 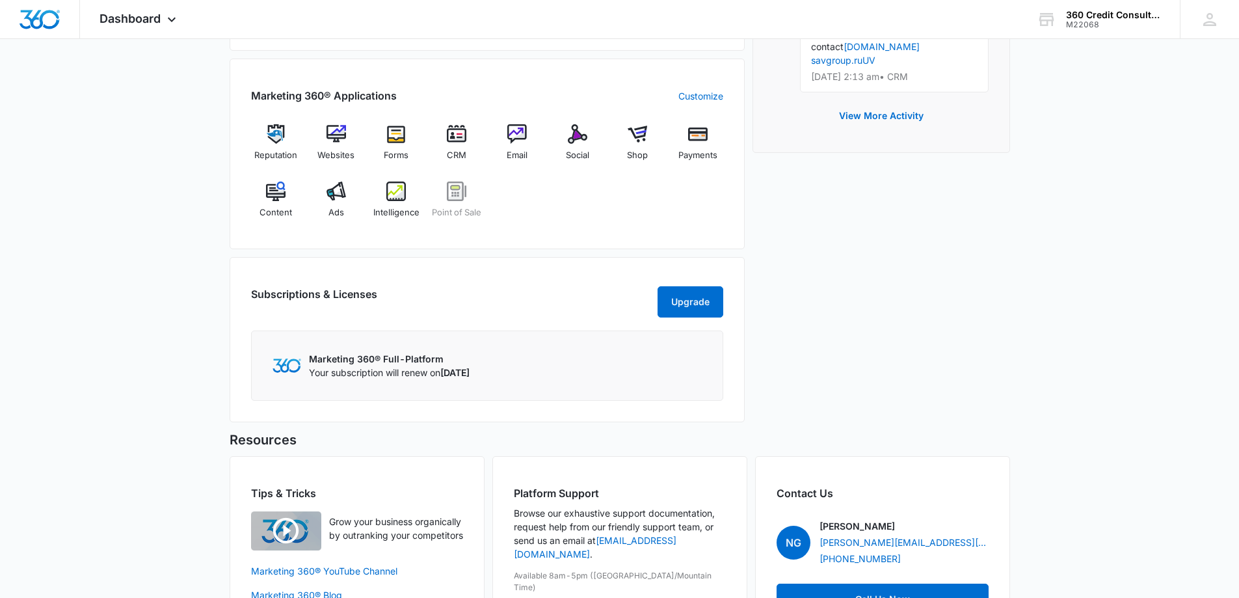 I want to click on span: Shop, so click(x=637, y=155).